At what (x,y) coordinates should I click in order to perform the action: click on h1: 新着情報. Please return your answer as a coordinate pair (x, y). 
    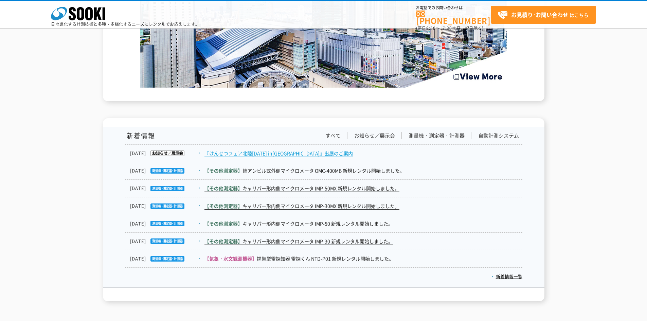
    Looking at the image, I should click on (140, 136).